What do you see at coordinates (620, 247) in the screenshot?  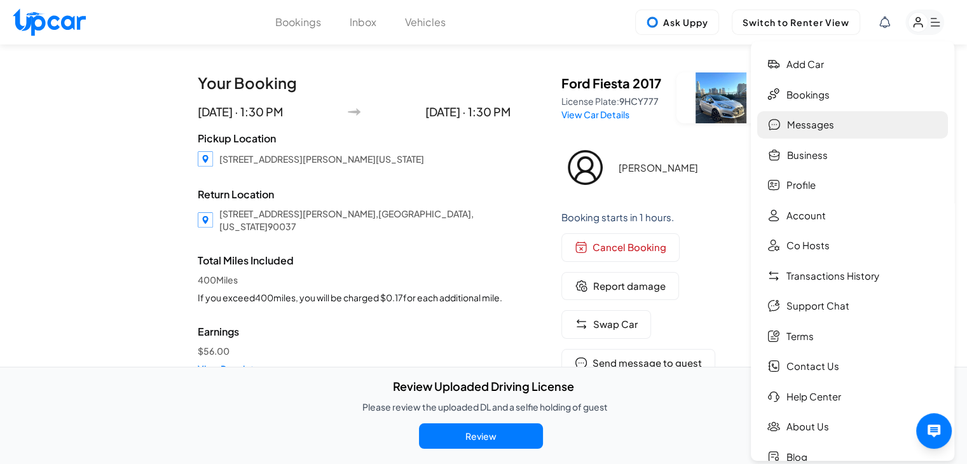 I see `button: cancel bookingCancel Booking` at bounding box center [620, 247].